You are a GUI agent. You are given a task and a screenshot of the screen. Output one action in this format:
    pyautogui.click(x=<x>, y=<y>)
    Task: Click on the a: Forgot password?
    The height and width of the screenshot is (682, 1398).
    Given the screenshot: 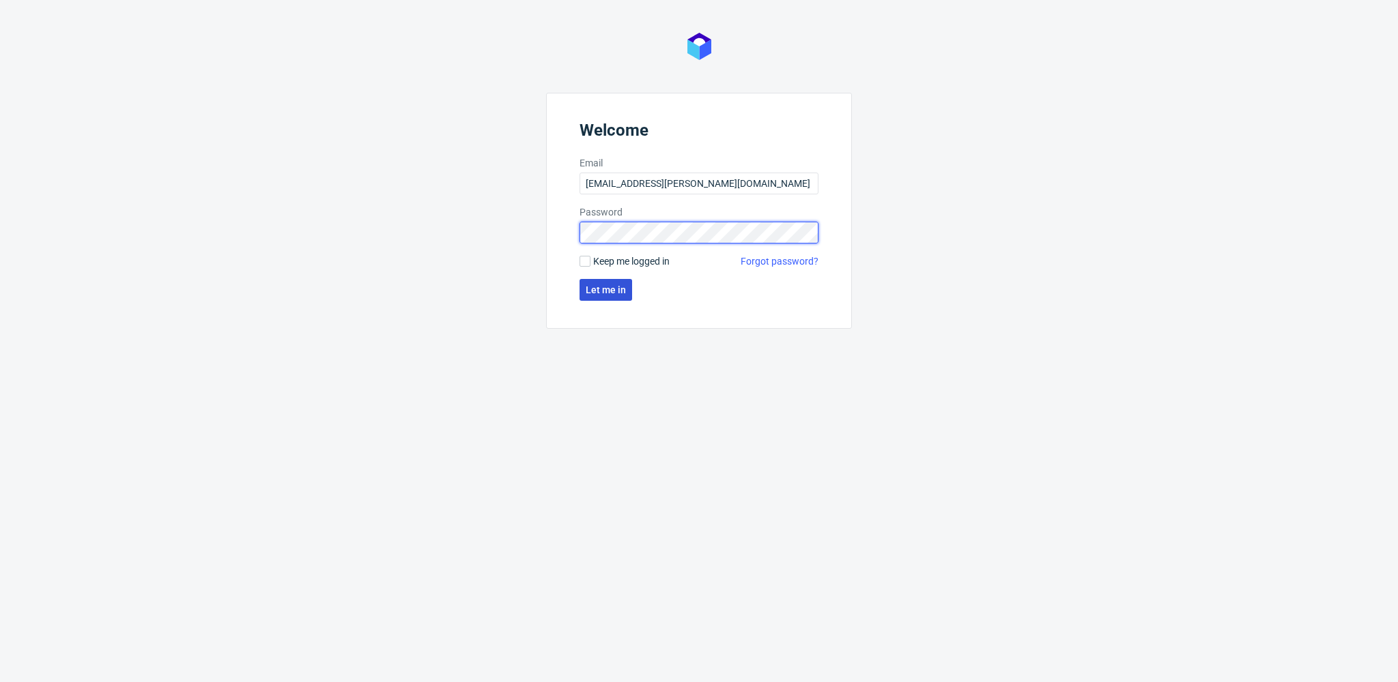 What is the action you would take?
    pyautogui.click(x=779, y=261)
    